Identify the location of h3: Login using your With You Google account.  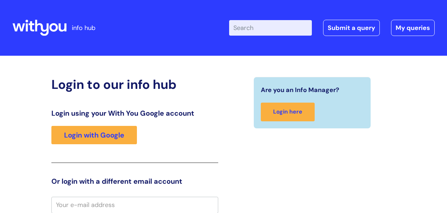
(135, 113).